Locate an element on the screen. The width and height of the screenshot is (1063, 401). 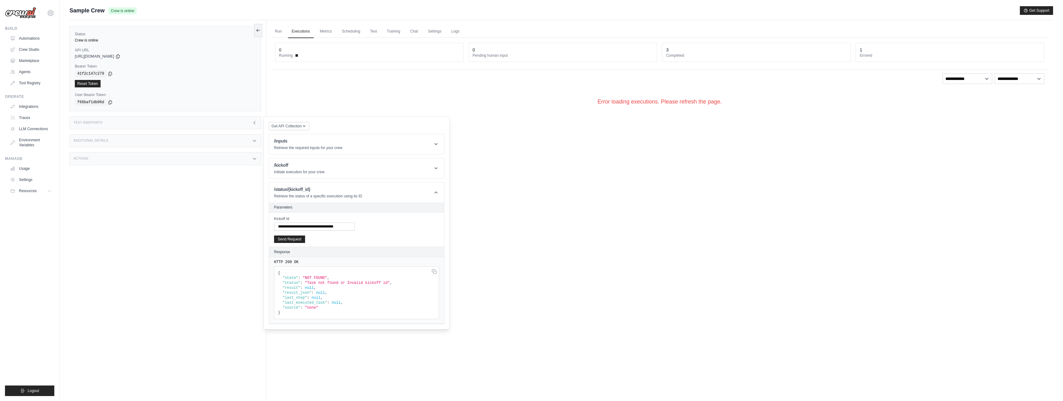
span: Sample Crew is located at coordinates (87, 11).